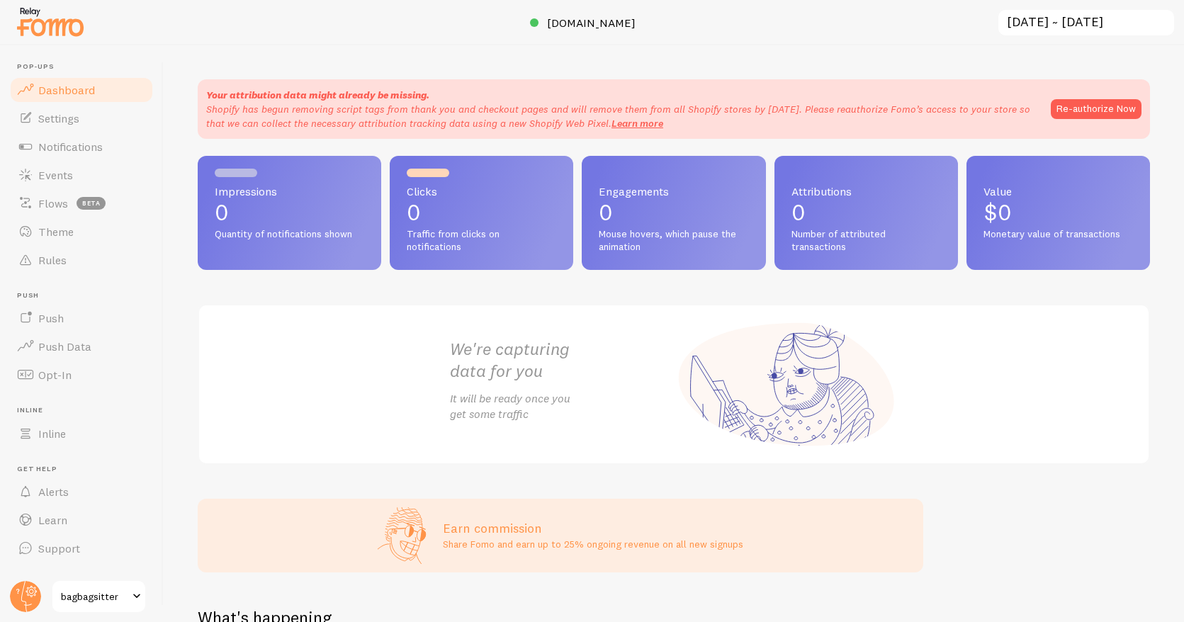 Image resolution: width=1184 pixels, height=622 pixels. Describe the element at coordinates (52, 260) in the screenshot. I see `span: Rules` at that location.